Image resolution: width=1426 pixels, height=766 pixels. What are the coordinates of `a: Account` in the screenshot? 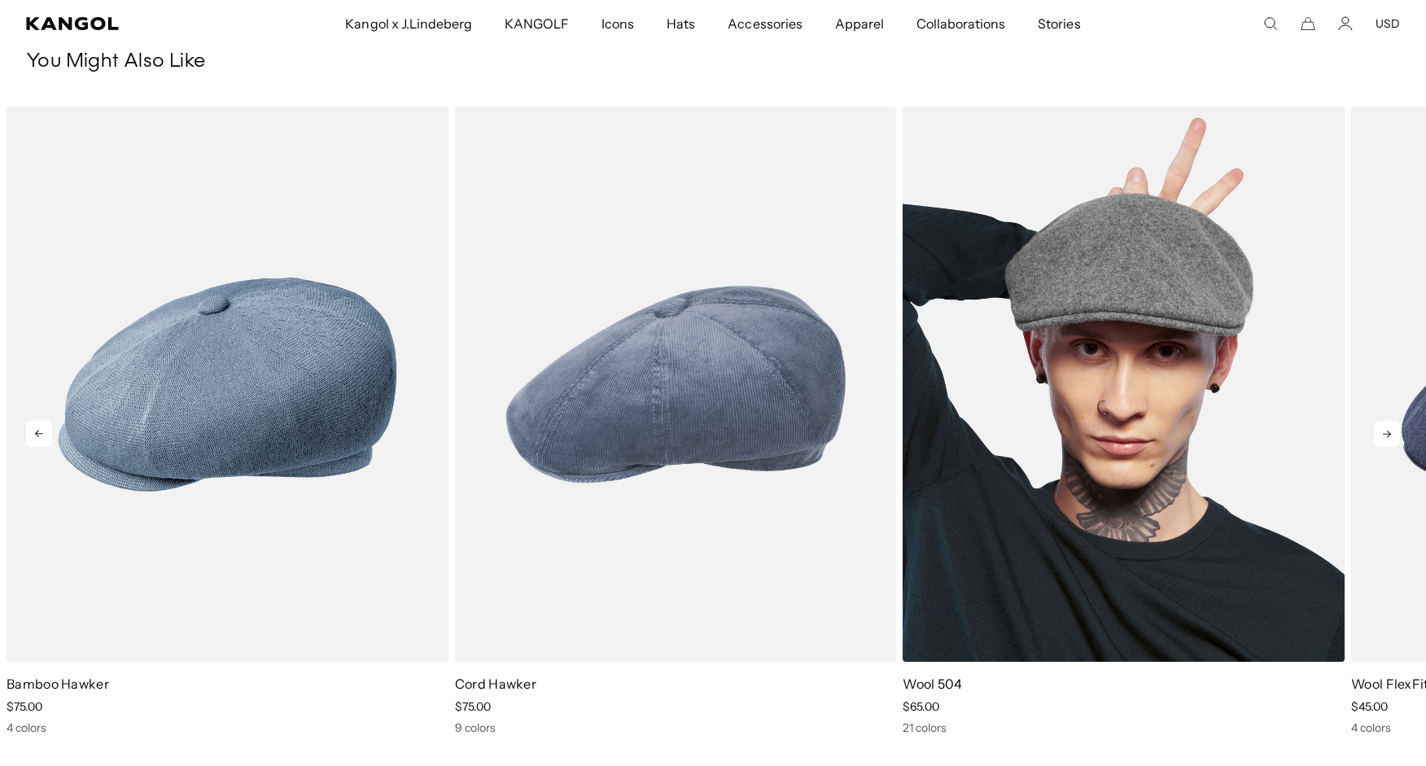 It's located at (1345, 24).